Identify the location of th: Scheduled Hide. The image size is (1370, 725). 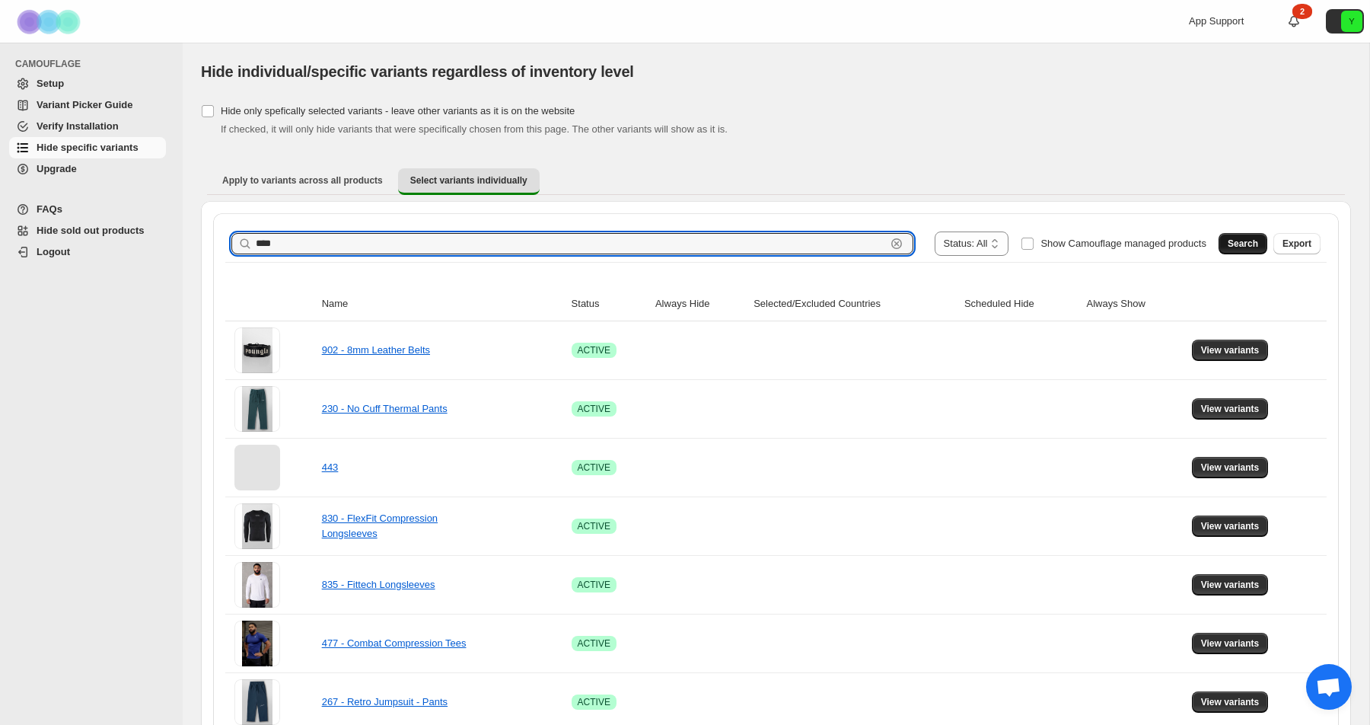
(1021, 304).